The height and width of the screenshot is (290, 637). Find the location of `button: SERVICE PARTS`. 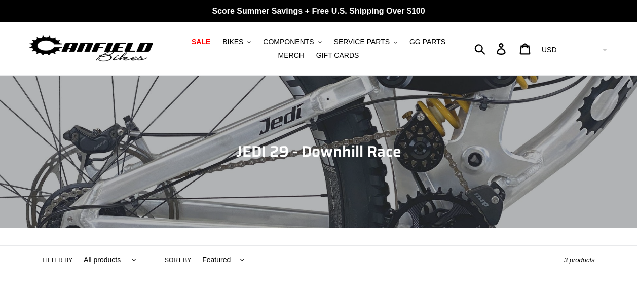

button: SERVICE PARTS is located at coordinates (365, 42).